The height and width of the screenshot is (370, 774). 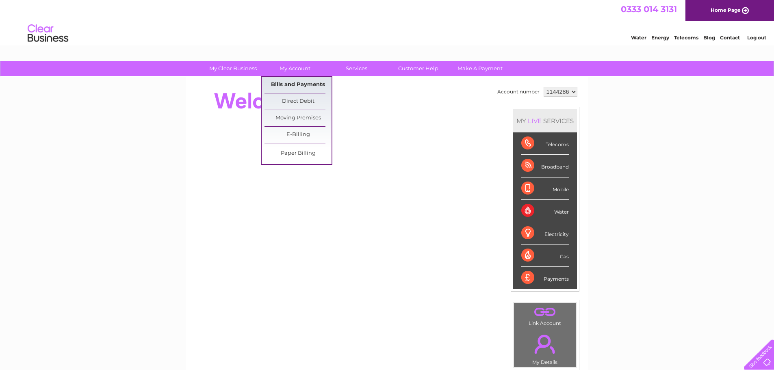 I want to click on a: Bills and Payments, so click(x=298, y=85).